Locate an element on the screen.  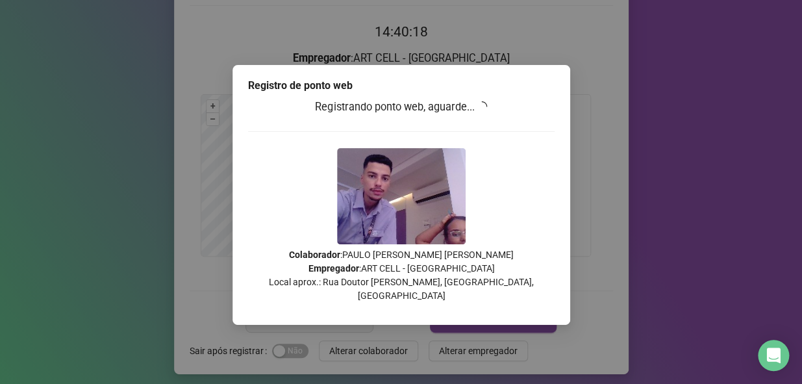
strong: Colaborador is located at coordinates (314, 255).